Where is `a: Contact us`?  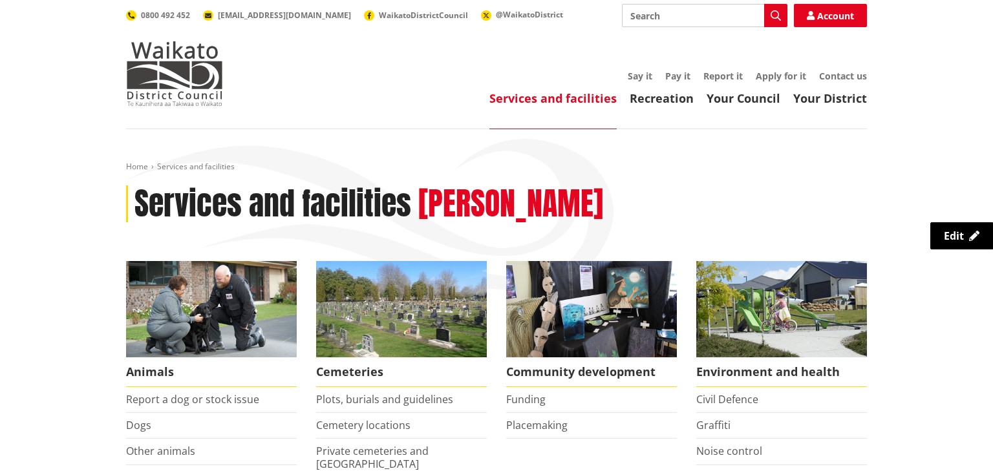
a: Contact us is located at coordinates (843, 76).